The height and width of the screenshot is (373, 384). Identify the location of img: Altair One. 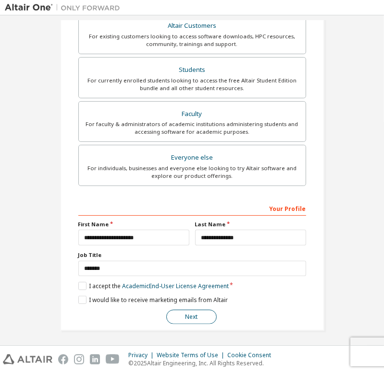
(65, 8).